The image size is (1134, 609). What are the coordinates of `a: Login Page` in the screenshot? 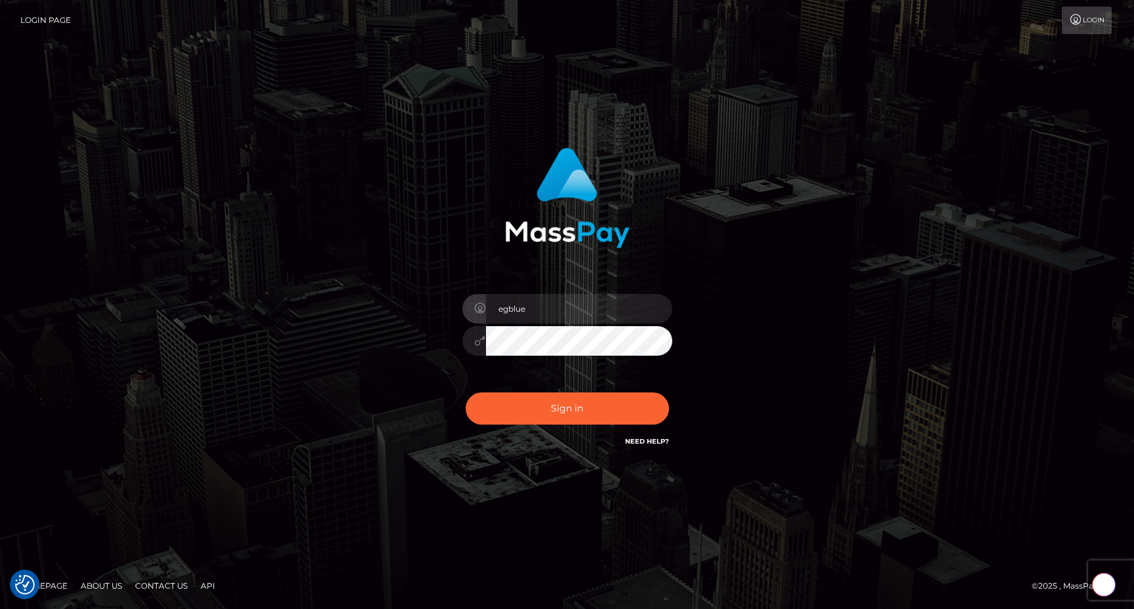 It's located at (45, 20).